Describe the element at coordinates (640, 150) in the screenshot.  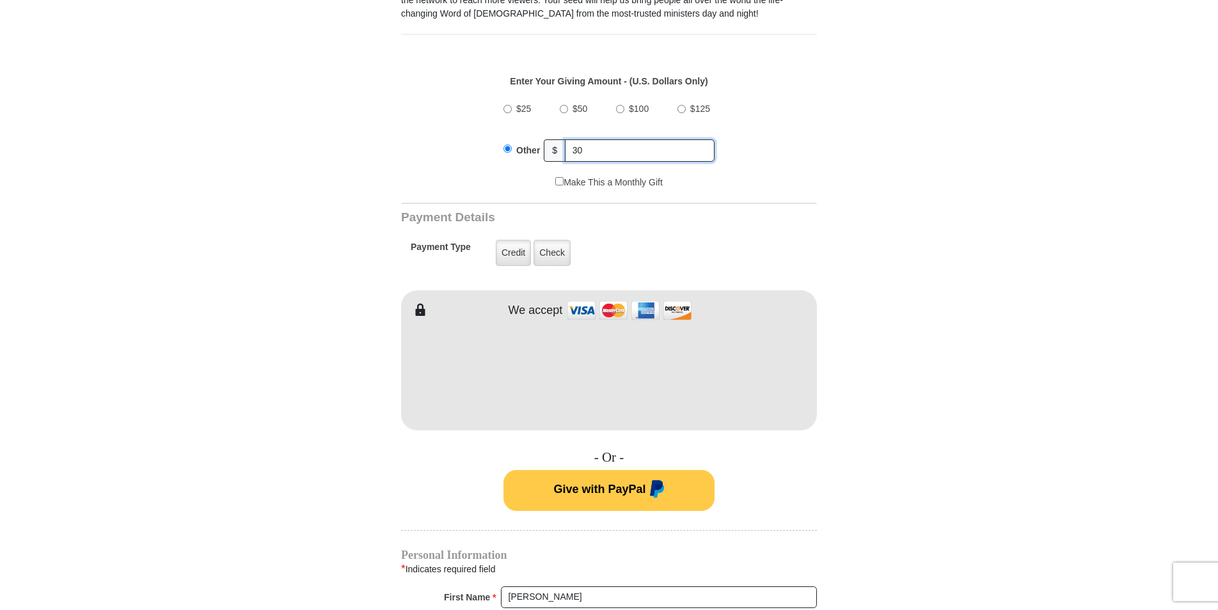
I see `input: Other Amount` at that location.